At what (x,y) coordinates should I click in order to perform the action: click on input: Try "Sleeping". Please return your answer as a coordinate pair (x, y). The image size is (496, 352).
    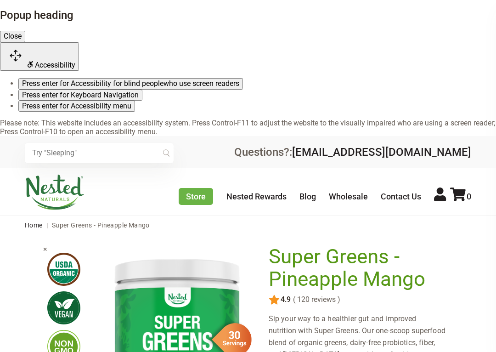
    Looking at the image, I should click on (99, 153).